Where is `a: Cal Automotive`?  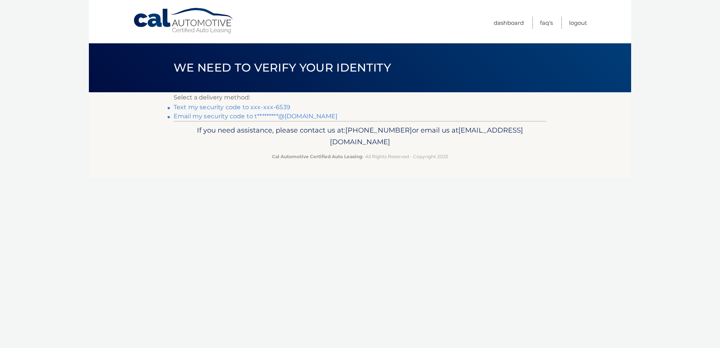 a: Cal Automotive is located at coordinates (184, 21).